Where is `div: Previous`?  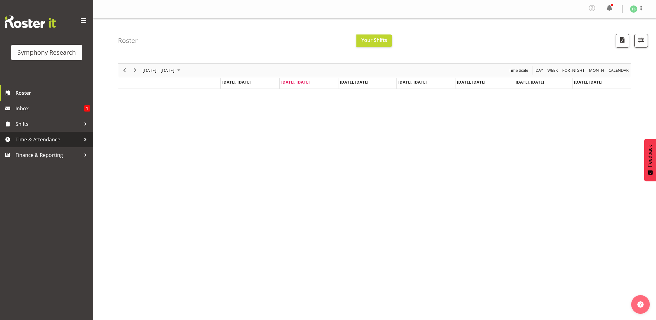 div: Previous is located at coordinates (125, 70).